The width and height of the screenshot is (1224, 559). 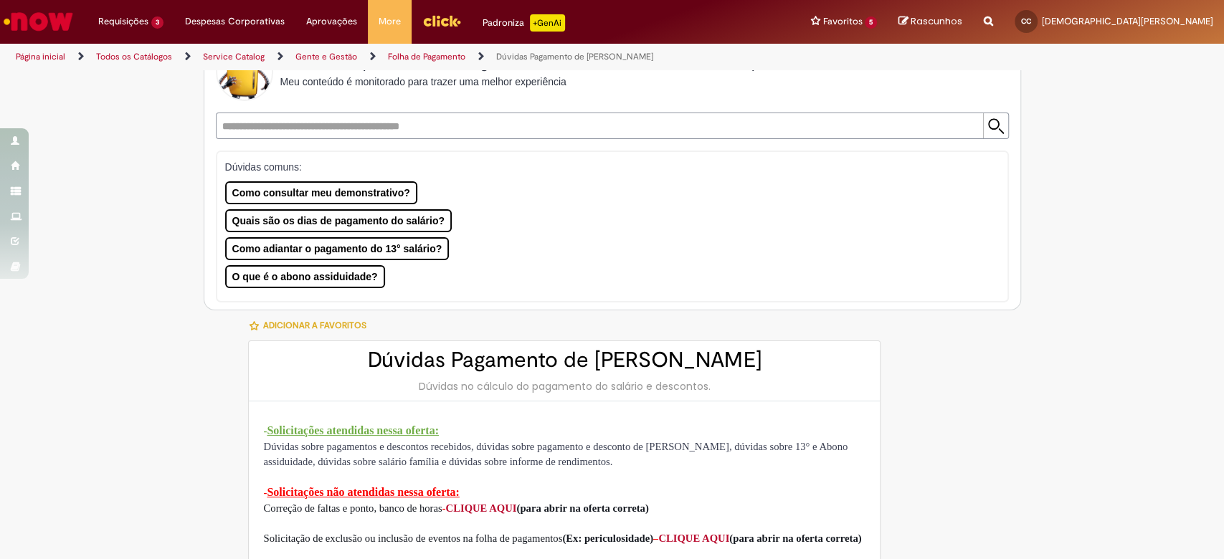 I want to click on img: ServiceNow, so click(x=38, y=22).